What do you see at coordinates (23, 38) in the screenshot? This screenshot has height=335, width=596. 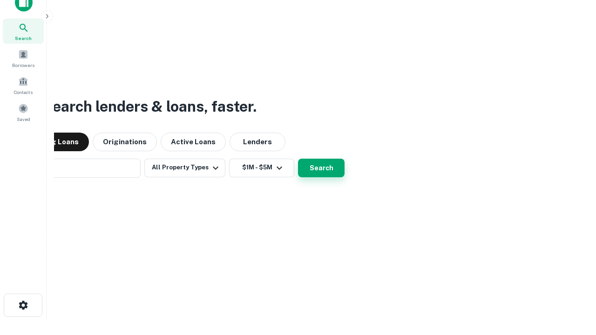 I see `span: Search` at bounding box center [23, 38].